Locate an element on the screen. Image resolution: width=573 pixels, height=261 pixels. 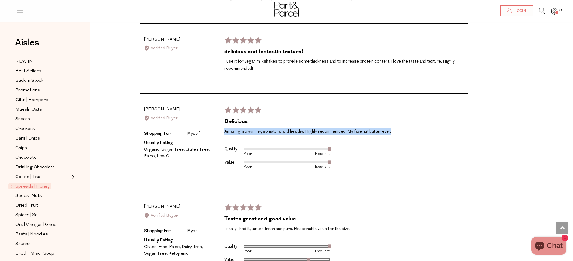
a: Login is located at coordinates (516, 11).